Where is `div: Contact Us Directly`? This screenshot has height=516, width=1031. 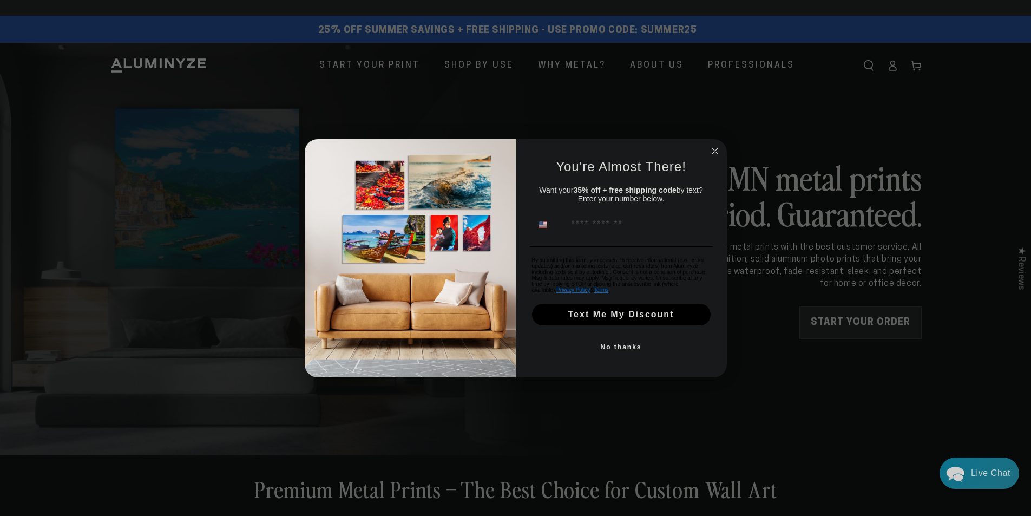 div: Contact Us Directly is located at coordinates (990, 473).